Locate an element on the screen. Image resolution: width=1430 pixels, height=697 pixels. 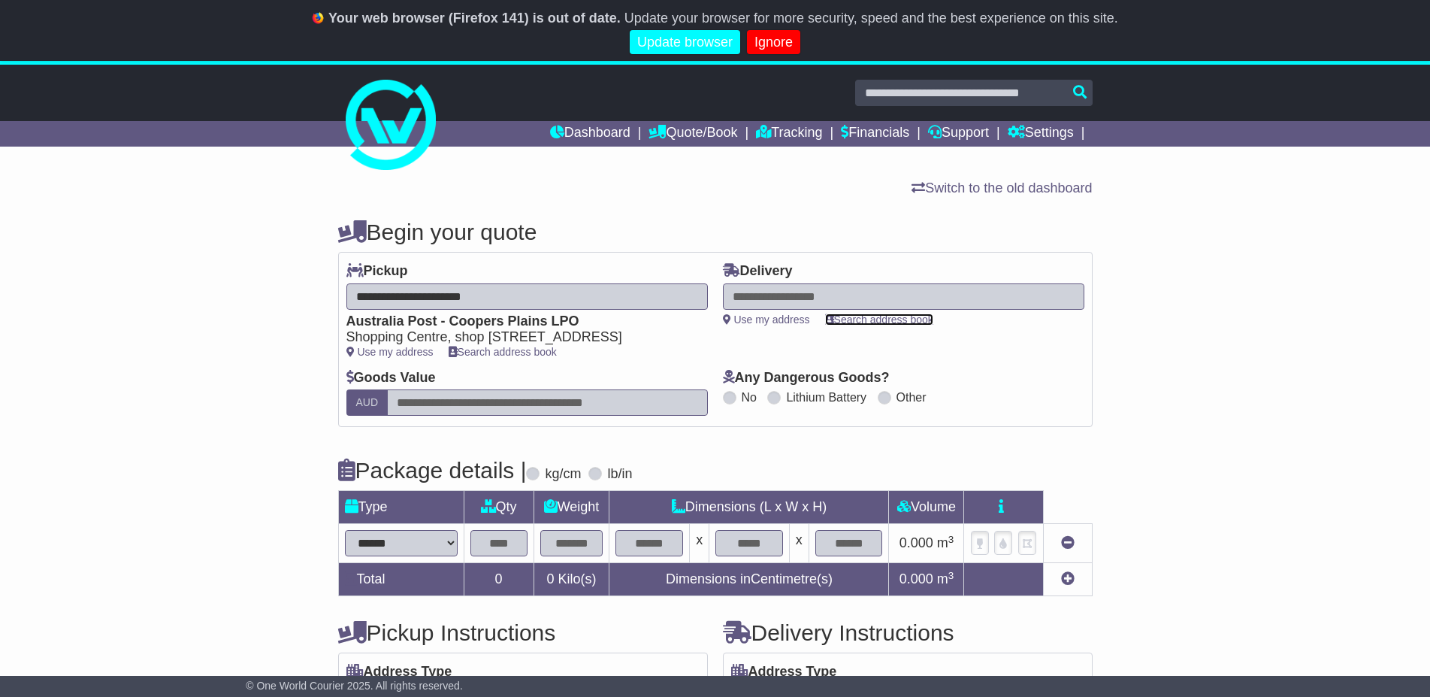
label: Goods Value is located at coordinates (391, 378).